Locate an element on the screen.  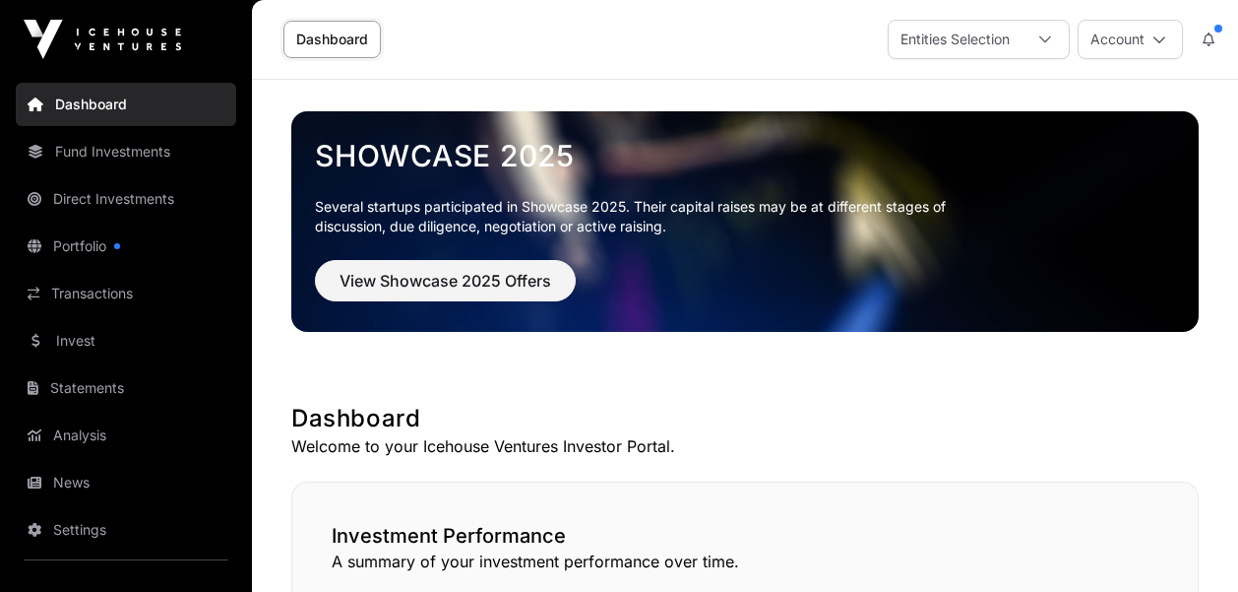
a: Showcase 2025 is located at coordinates (745, 156).